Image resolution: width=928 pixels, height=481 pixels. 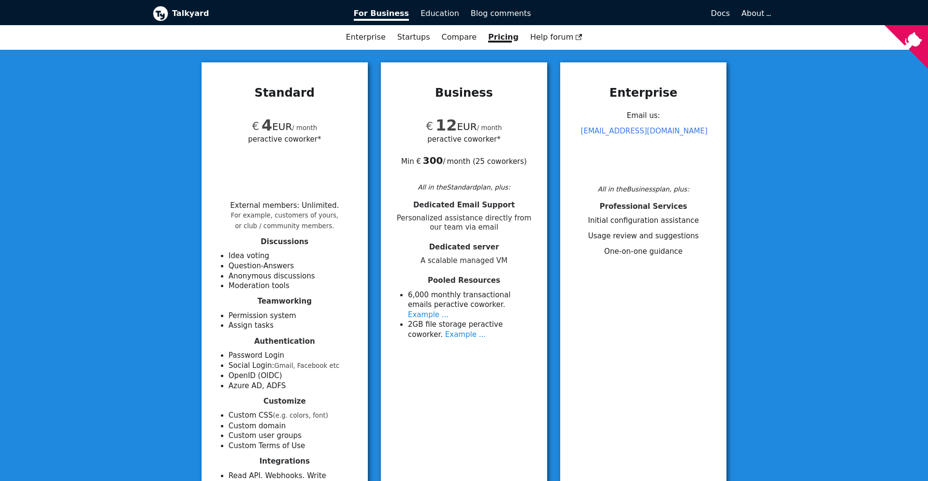 I want to click on div: All in the Business plan, plus:, so click(x=643, y=189).